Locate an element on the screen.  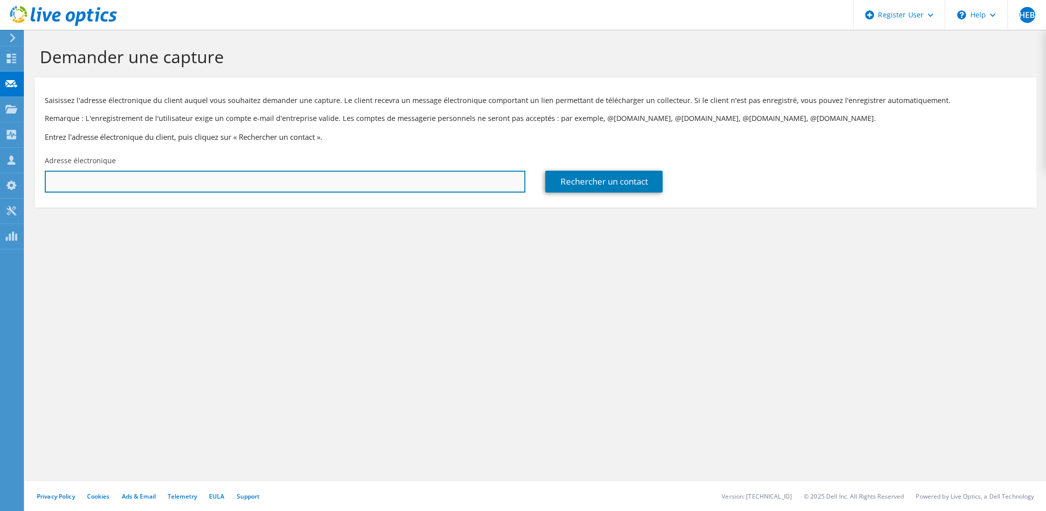
li: © 2025 Dell Inc. All Rights Reserved is located at coordinates (854, 496).